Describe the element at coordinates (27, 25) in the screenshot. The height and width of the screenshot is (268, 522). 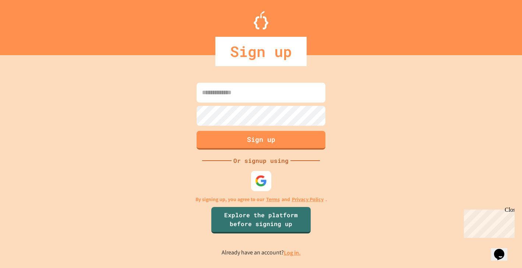
I see `div: Chat with us now!Close` at that location.